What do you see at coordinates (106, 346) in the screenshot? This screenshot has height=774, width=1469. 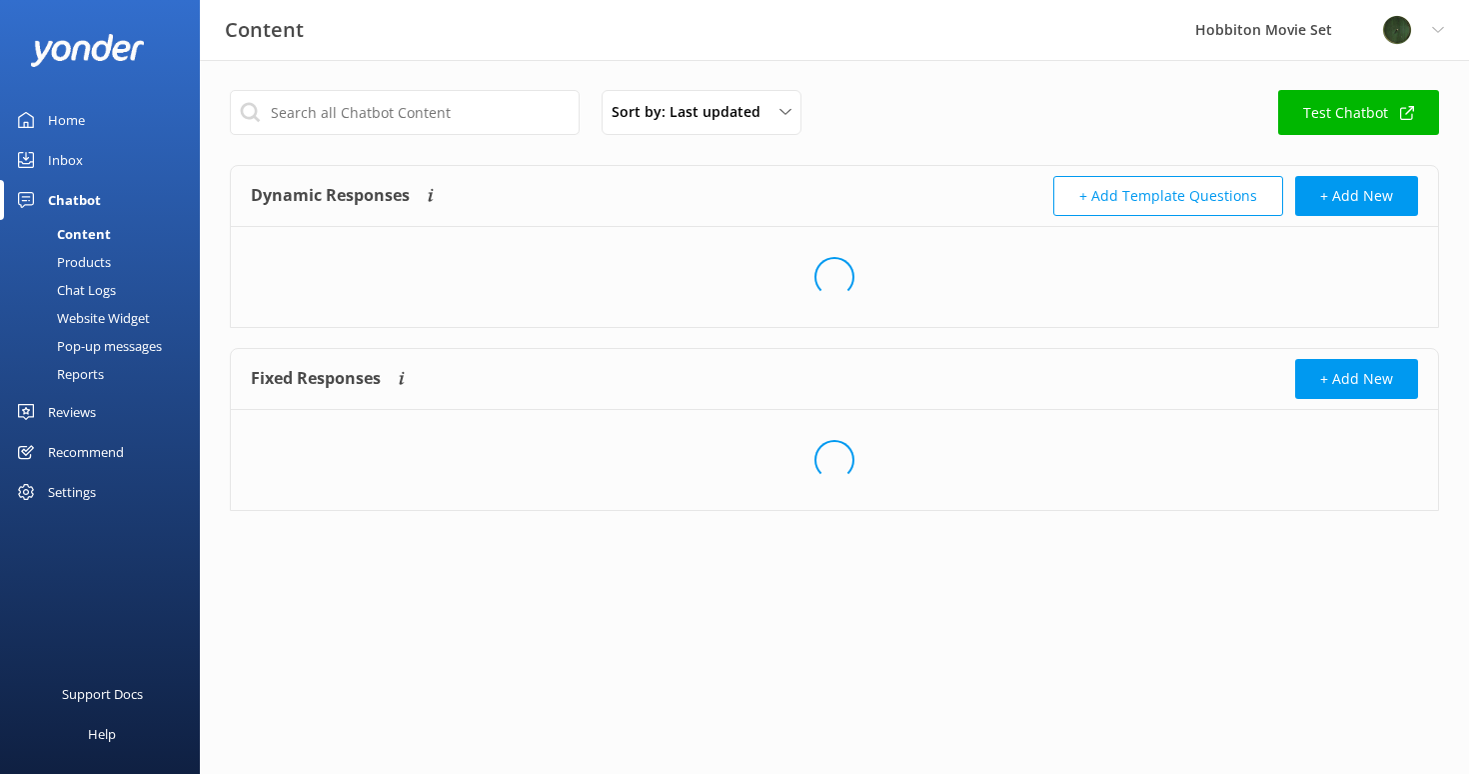 I see `a: Pop-up messages` at bounding box center [106, 346].